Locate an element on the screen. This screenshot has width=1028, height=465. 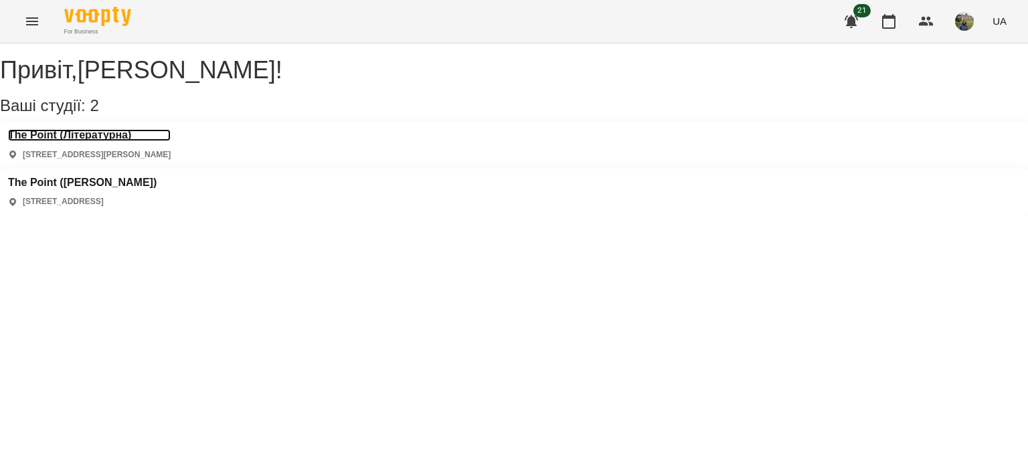
img: Voopty Logo is located at coordinates (98, 16).